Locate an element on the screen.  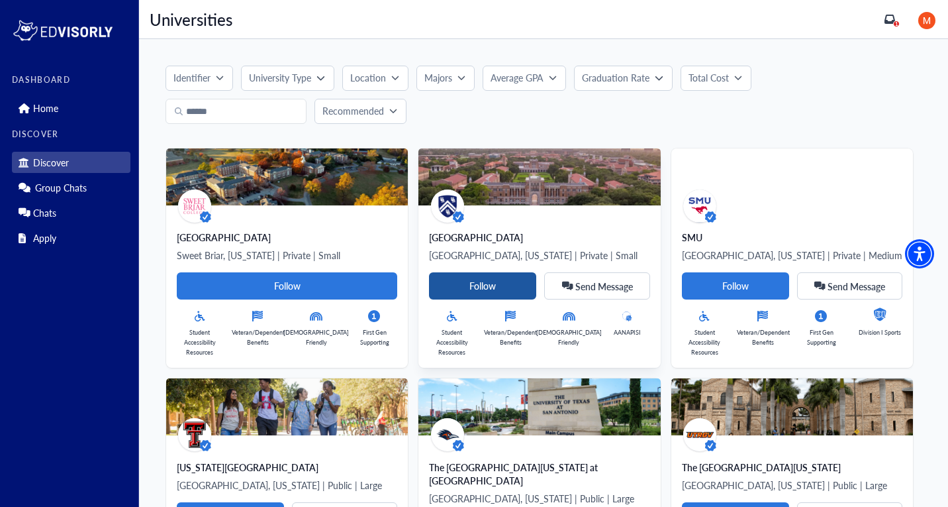
p: University Type is located at coordinates (280, 77).